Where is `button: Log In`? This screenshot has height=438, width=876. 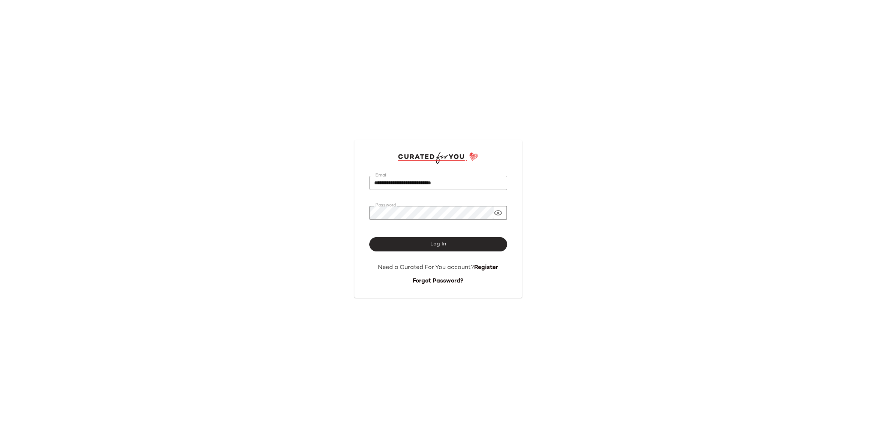
button: Log In is located at coordinates (438, 244).